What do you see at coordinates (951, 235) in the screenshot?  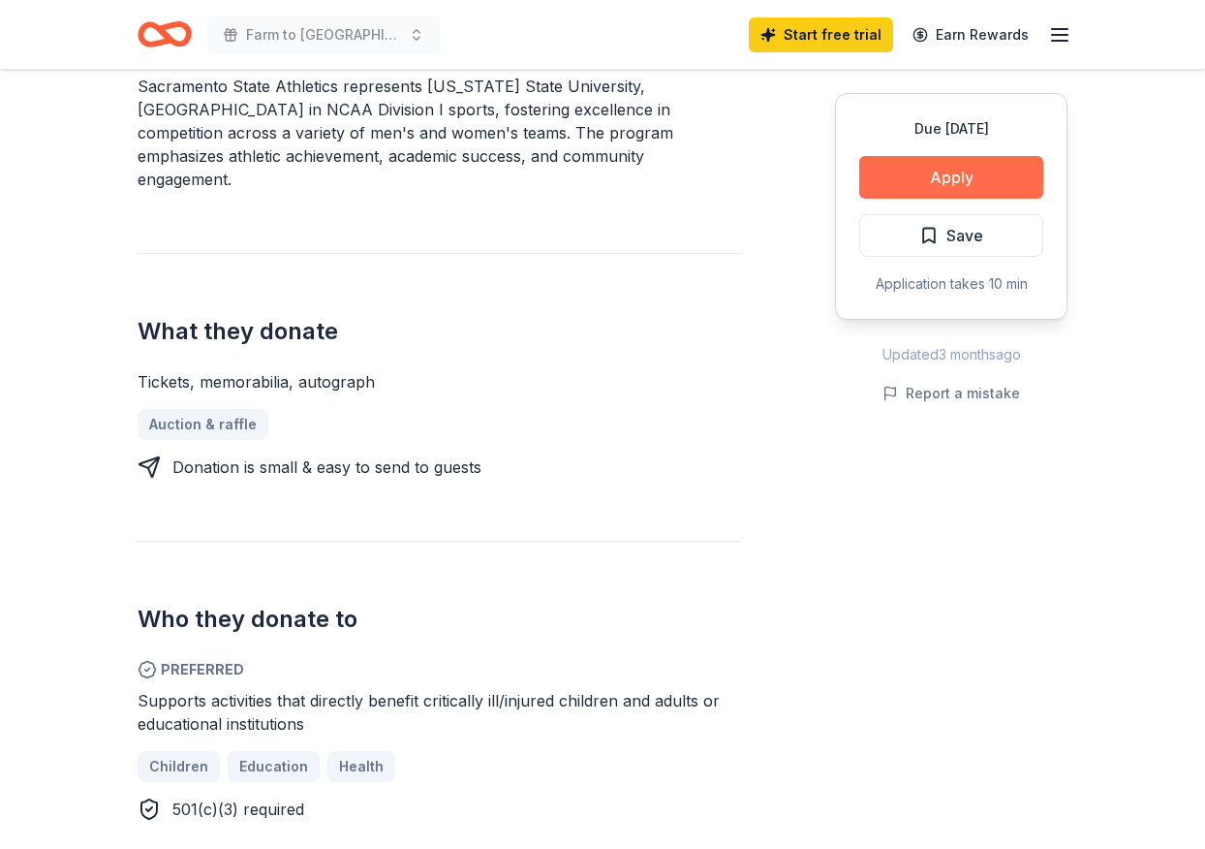 I see `button: Save` at bounding box center [951, 235].